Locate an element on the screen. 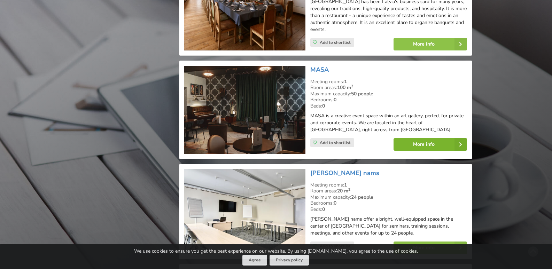 The width and height of the screenshot is (552, 269). p: MASA is a creative event space within an art gallery, perfect for private and corporate events. W... is located at coordinates (389, 123).